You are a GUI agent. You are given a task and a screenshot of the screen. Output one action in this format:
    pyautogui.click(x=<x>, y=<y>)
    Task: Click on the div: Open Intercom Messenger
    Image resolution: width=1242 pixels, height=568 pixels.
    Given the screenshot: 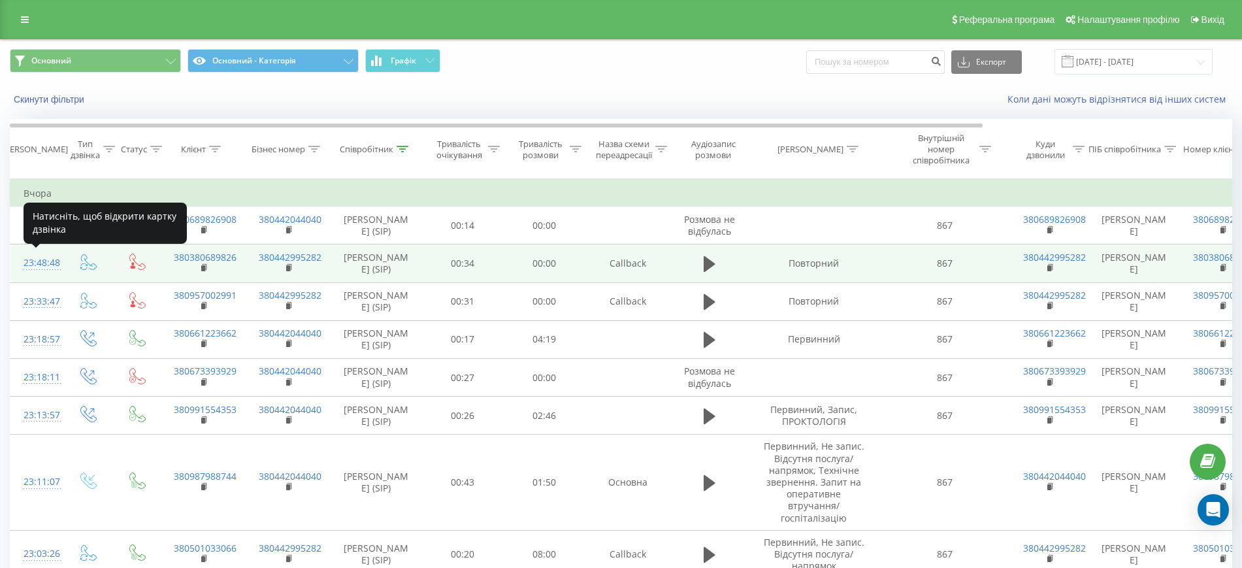 What is the action you would take?
    pyautogui.click(x=1213, y=510)
    